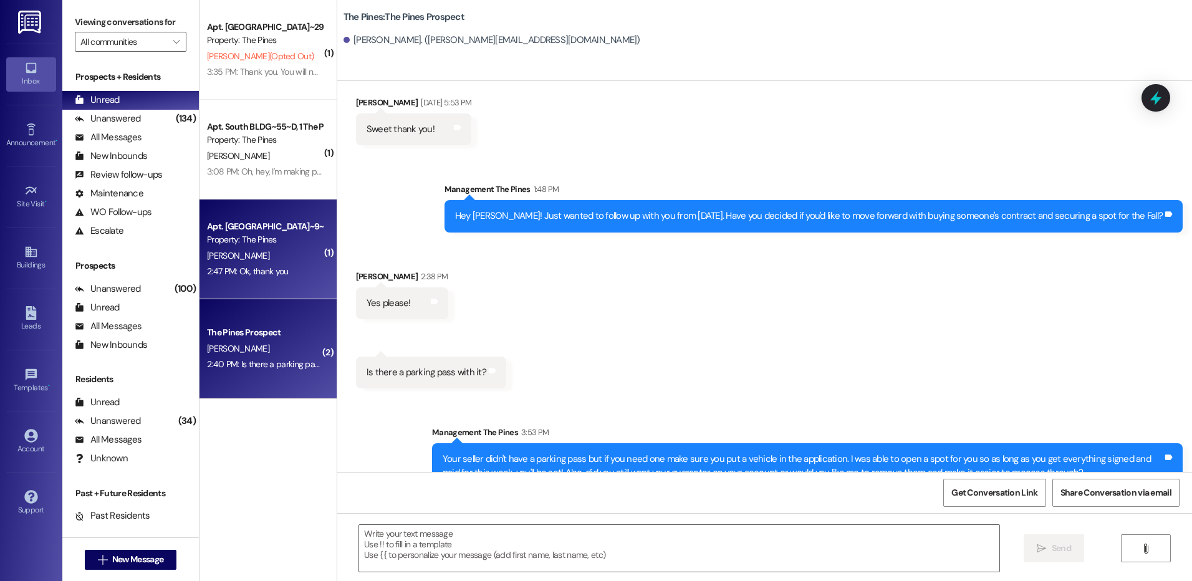 This screenshot has height=581, width=1192. What do you see at coordinates (31, 22) in the screenshot?
I see `img: ResiDesk Logo` at bounding box center [31, 22].